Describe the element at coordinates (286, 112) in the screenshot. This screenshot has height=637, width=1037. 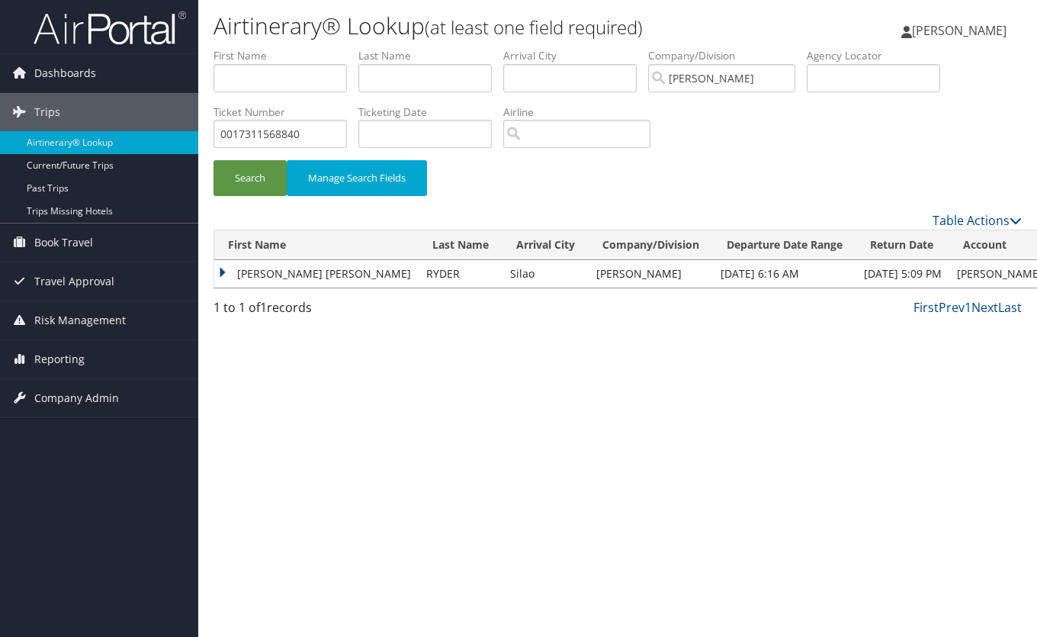
I see `label: Ticket Number` at that location.